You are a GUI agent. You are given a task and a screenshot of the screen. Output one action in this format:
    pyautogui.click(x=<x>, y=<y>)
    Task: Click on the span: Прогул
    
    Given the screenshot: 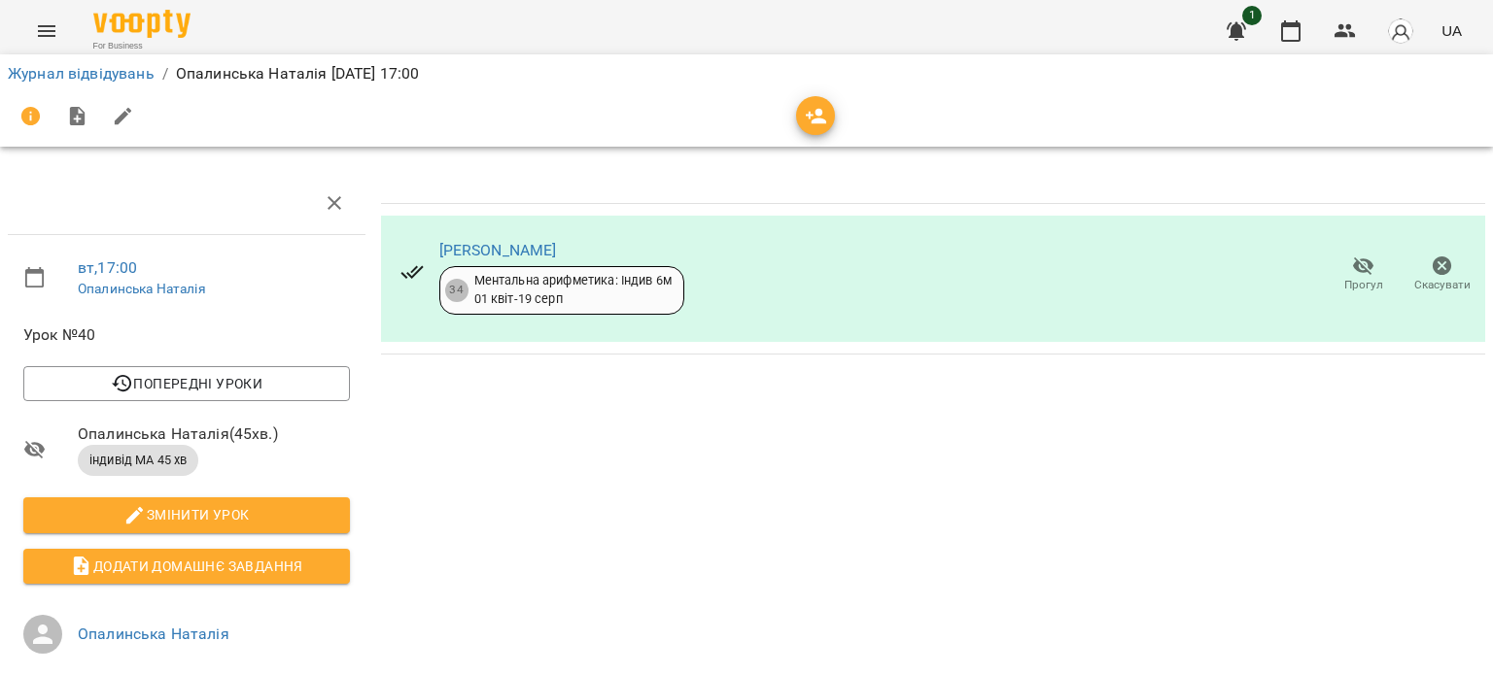 What is the action you would take?
    pyautogui.click(x=1364, y=285)
    